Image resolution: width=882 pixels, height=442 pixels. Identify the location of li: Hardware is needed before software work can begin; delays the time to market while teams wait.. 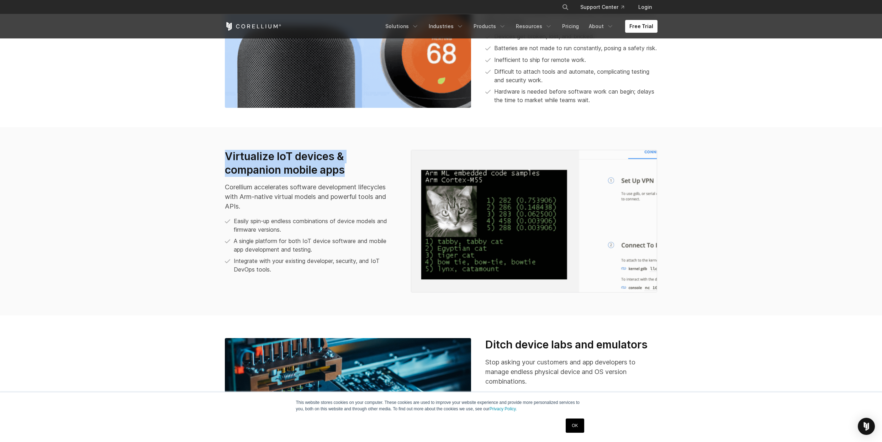
(571, 96).